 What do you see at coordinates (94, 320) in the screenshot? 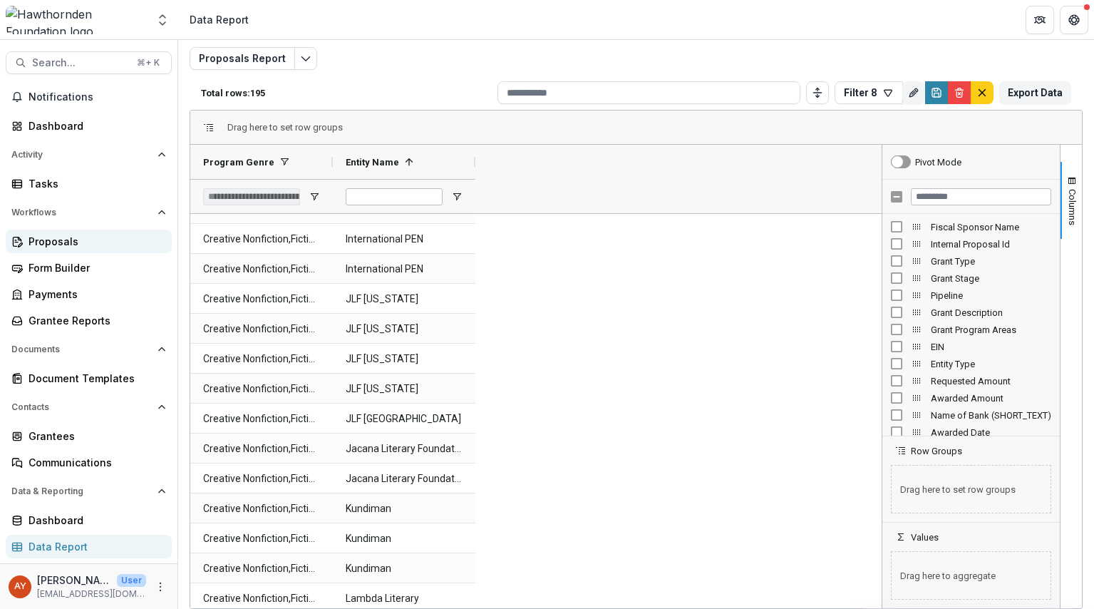
I see `div: Grantee Reports` at bounding box center [94, 320].